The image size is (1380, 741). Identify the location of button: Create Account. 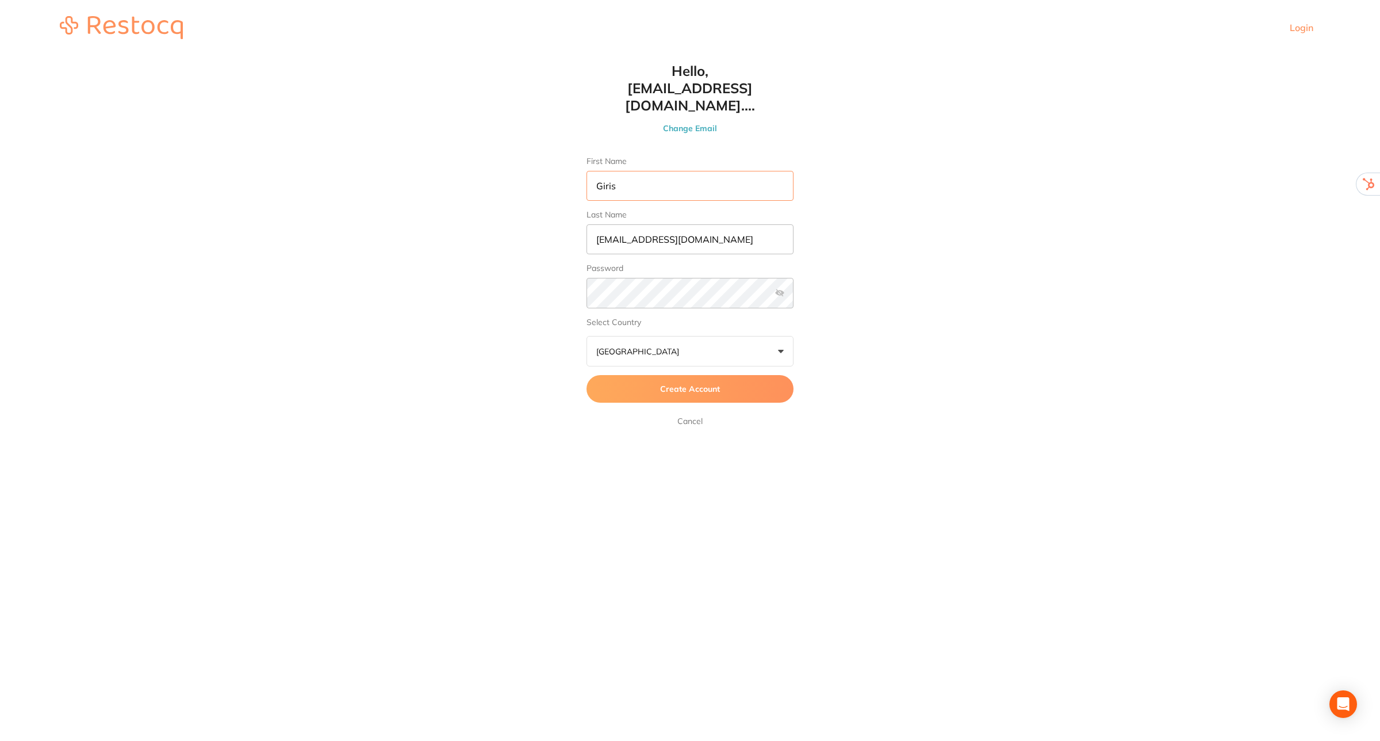
(690, 389).